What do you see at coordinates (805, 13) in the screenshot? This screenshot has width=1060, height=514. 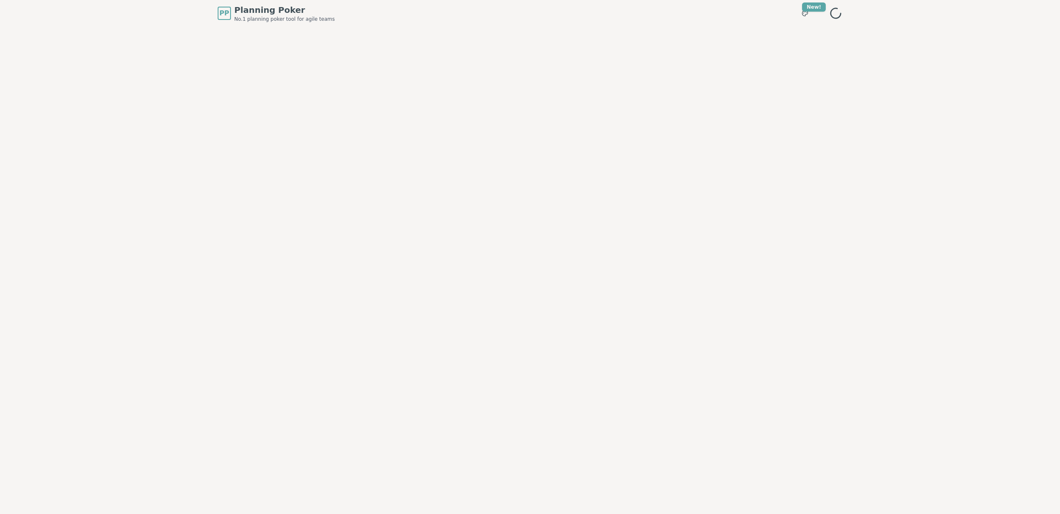 I see `button: New!` at bounding box center [805, 13].